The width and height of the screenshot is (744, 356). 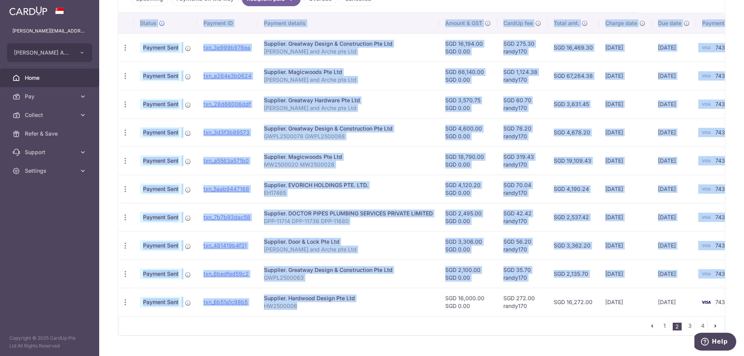 What do you see at coordinates (573, 132) in the screenshot?
I see `td: SGD 4,678.20` at bounding box center [573, 132].